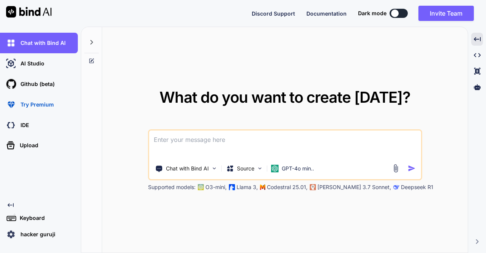 The image size is (486, 253). I want to click on p: Codestral 25.01,, so click(287, 187).